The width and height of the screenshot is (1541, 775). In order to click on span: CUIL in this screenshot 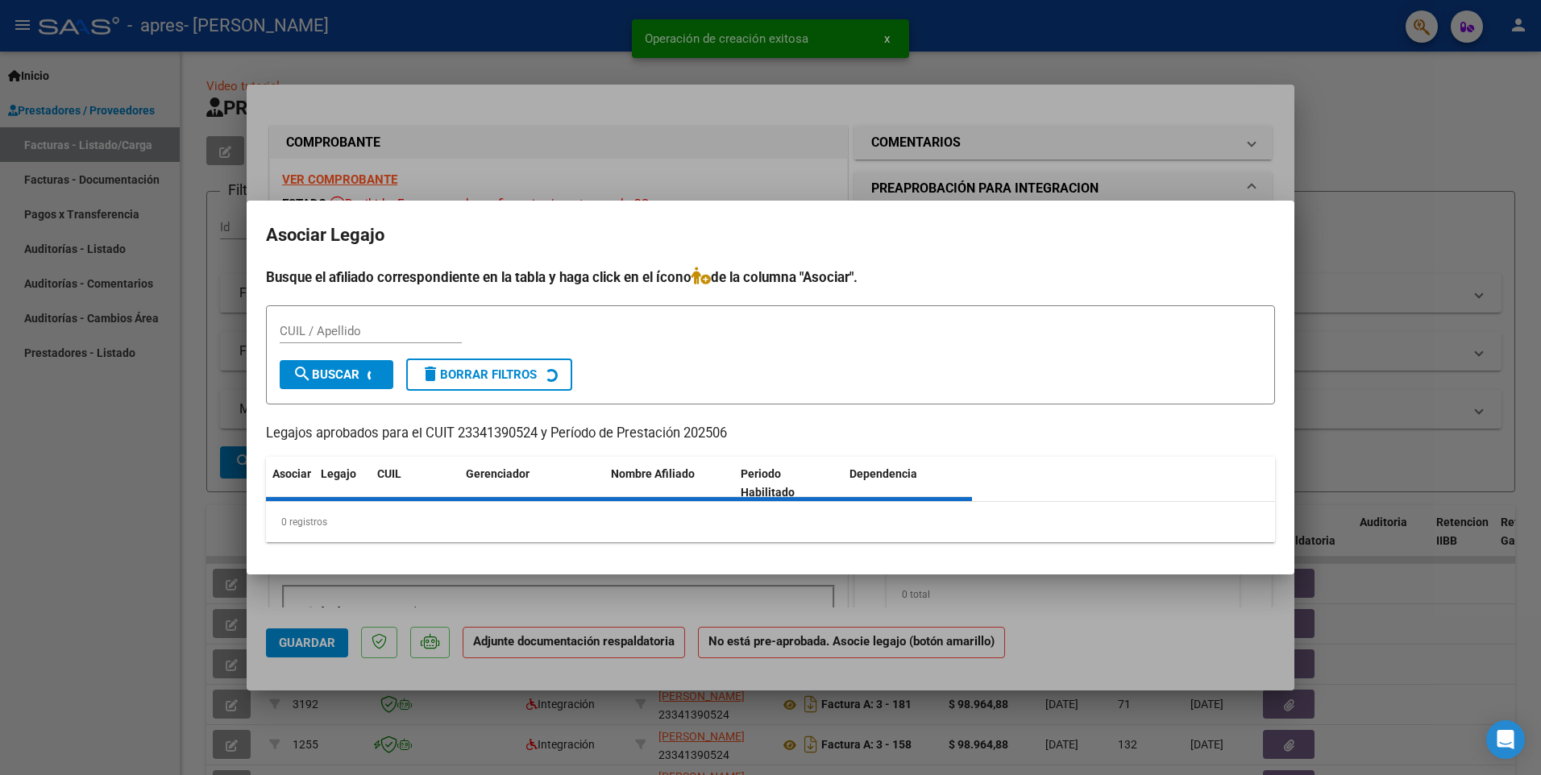, I will do `click(389, 474)`.